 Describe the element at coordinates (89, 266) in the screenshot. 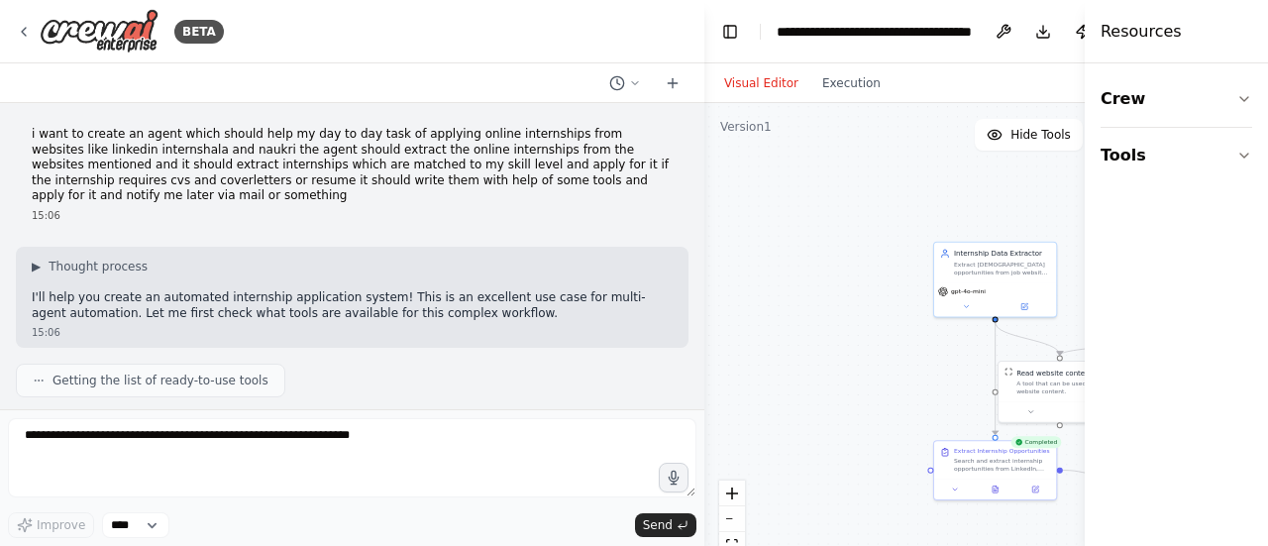

I see `button: ▶Thought process` at that location.